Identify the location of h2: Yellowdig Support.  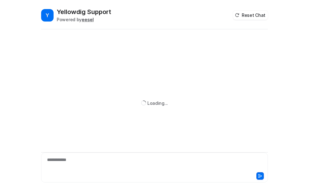
(84, 12).